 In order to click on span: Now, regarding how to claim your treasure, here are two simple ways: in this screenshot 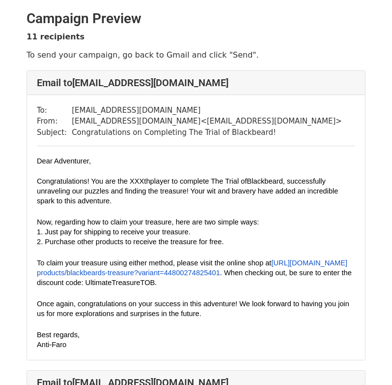, I will do `click(148, 222)`.